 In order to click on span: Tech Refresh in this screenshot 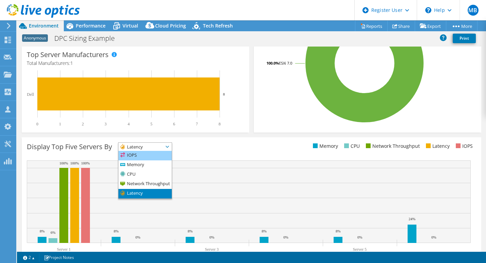, I will do `click(218, 25)`.